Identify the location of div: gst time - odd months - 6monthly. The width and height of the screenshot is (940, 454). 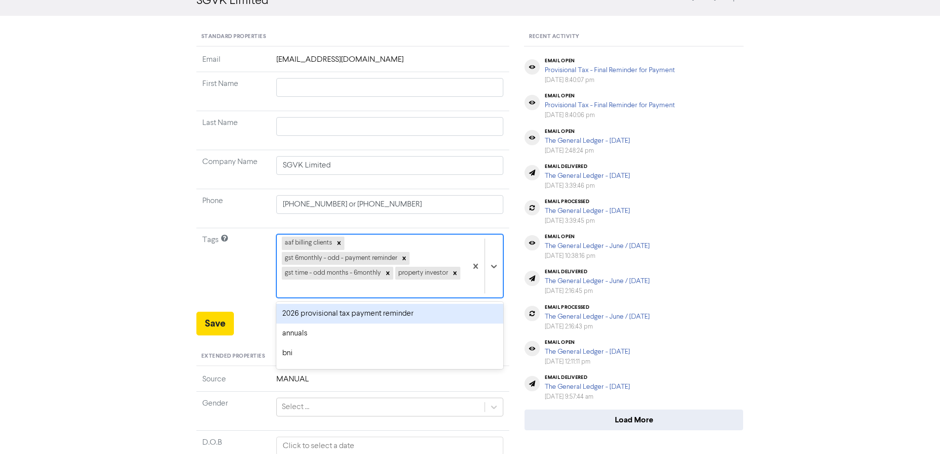
(332, 273).